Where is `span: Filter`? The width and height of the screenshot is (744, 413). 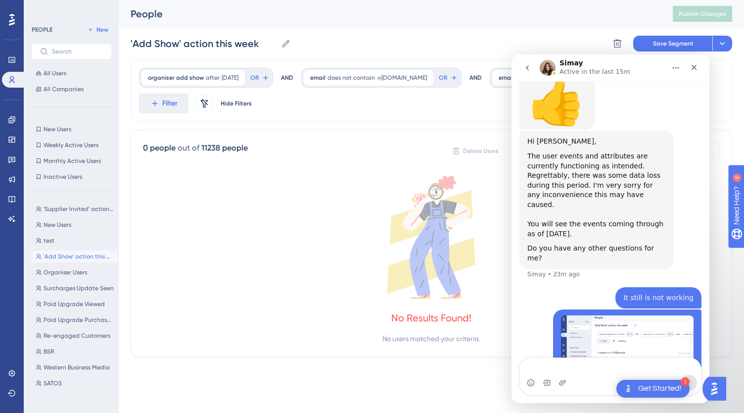 span: Filter is located at coordinates (170, 103).